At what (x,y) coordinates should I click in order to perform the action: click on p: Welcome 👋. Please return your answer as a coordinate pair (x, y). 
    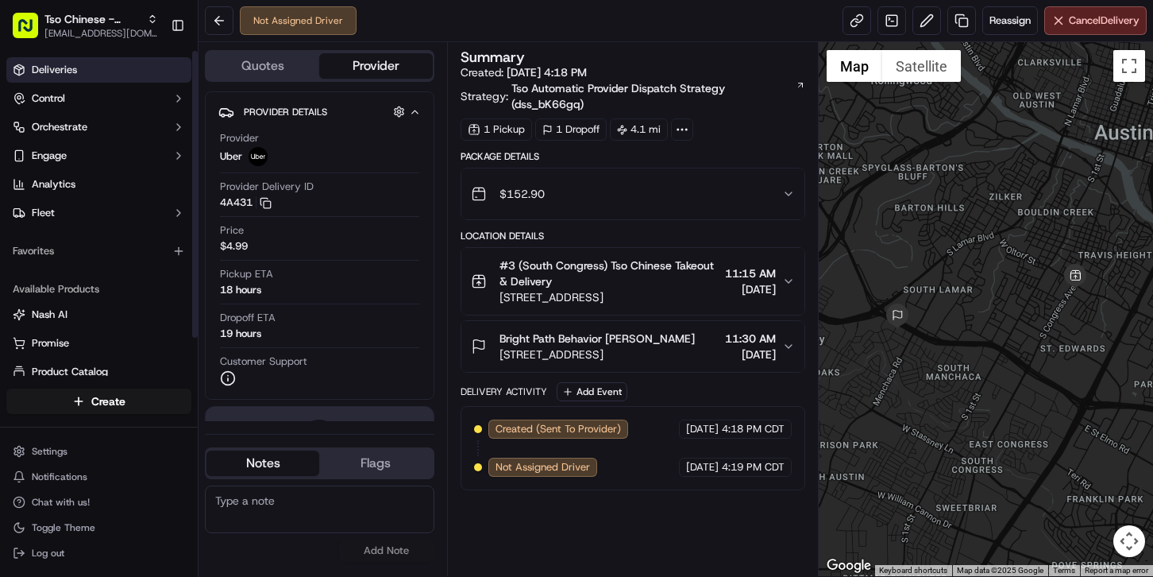
    Looking at the image, I should click on (152, 76).